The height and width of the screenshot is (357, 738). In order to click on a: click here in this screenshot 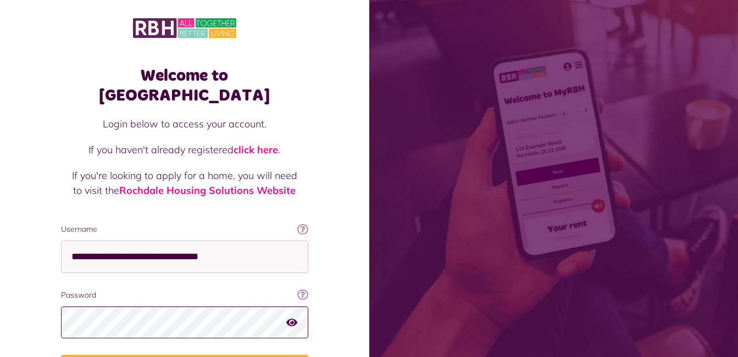, I will do `click(256, 149)`.